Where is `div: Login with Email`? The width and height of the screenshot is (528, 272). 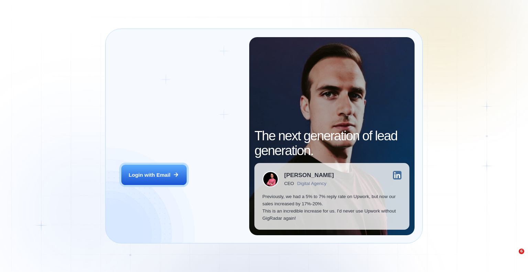 div: Login with Email is located at coordinates (149, 175).